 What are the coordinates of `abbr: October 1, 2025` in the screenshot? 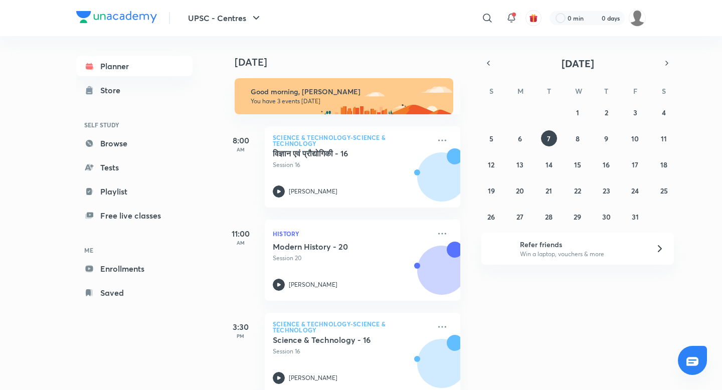 It's located at (578, 112).